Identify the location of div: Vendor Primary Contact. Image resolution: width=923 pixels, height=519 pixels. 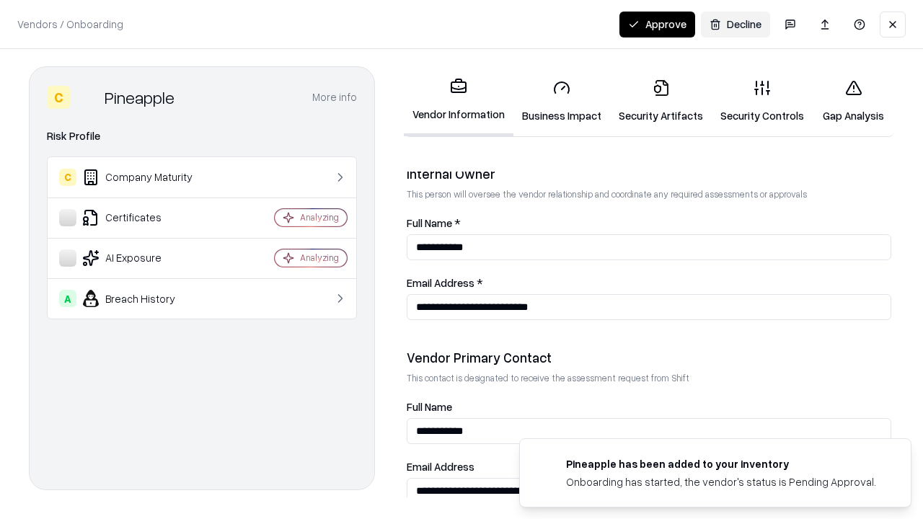
(649, 358).